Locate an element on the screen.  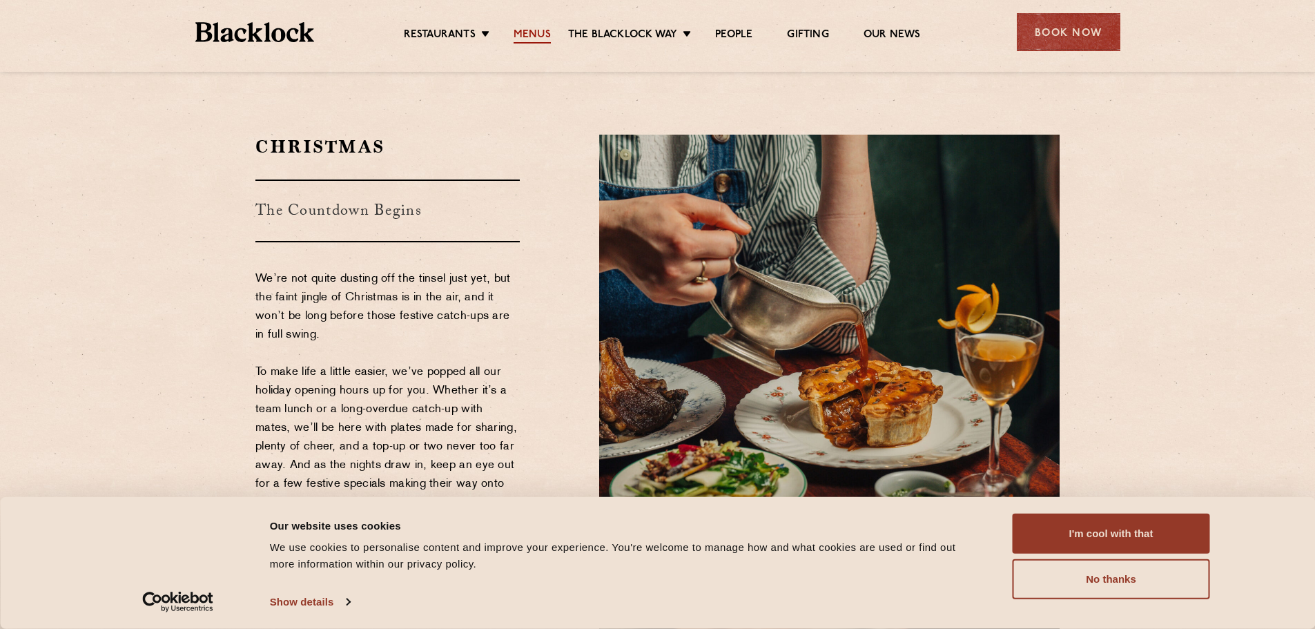
a: People is located at coordinates (734, 36).